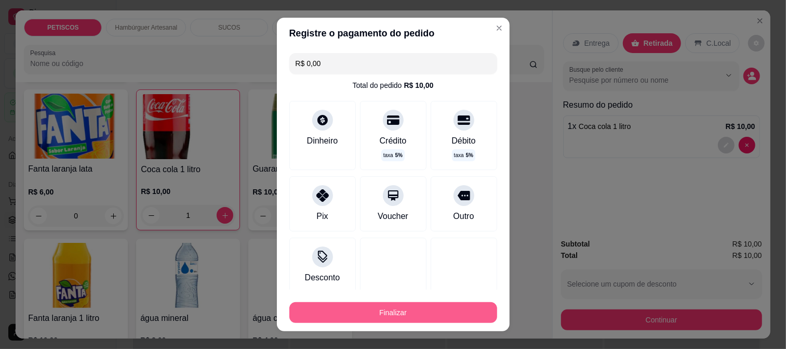 The width and height of the screenshot is (786, 349). Describe the element at coordinates (393, 85) in the screenshot. I see `div: Total do pedido` at that location.